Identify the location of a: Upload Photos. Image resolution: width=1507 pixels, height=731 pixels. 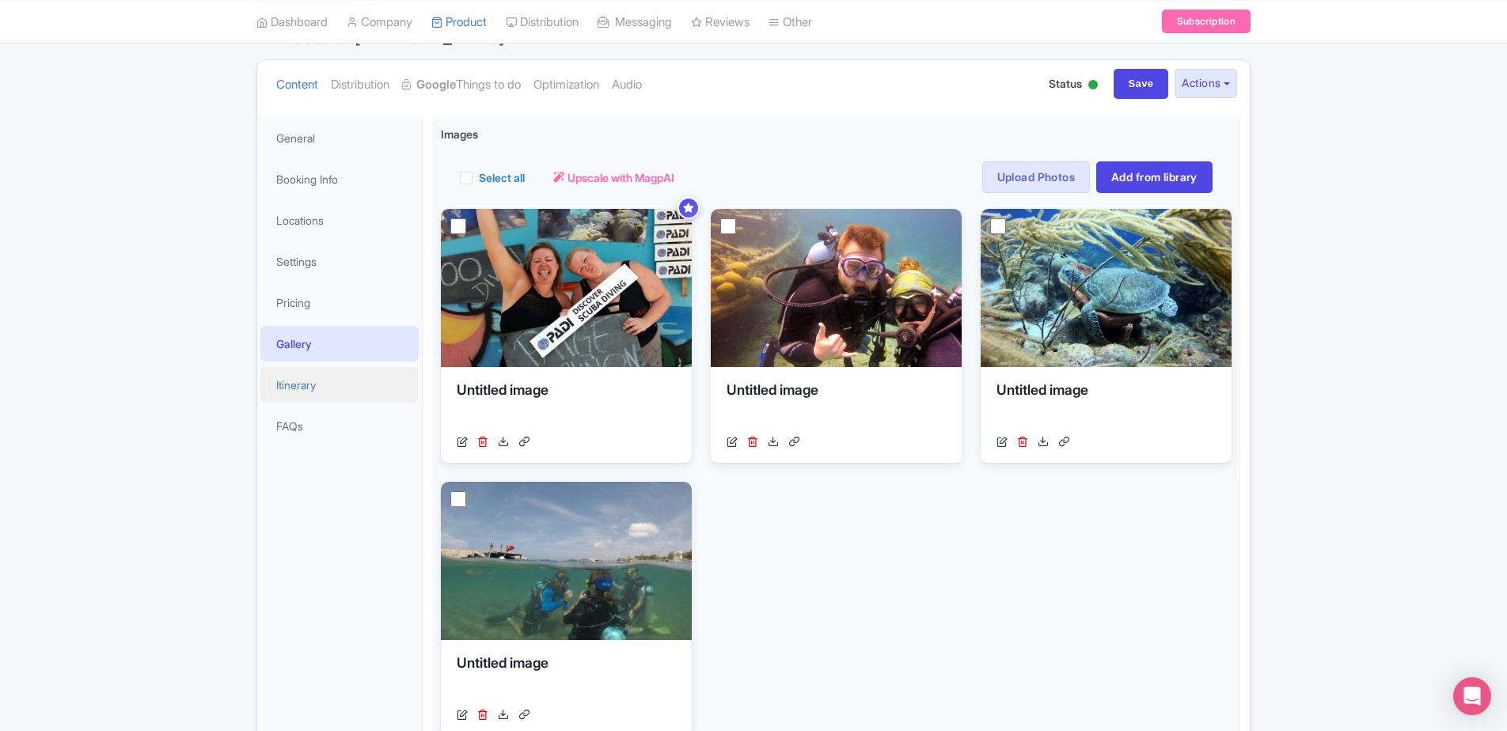
(1036, 177).